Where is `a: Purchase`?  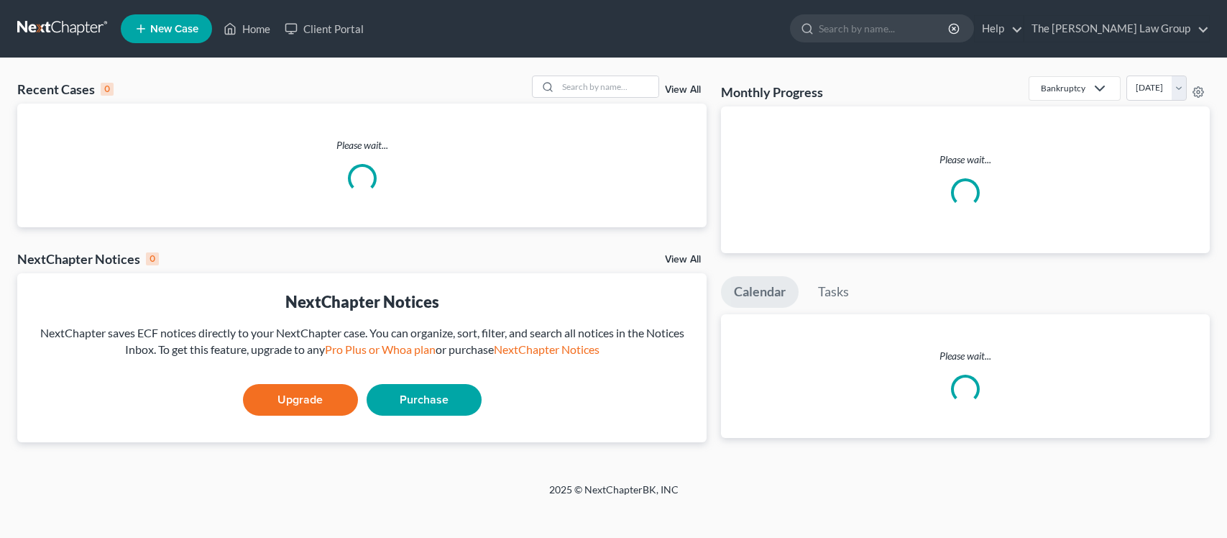 a: Purchase is located at coordinates (424, 400).